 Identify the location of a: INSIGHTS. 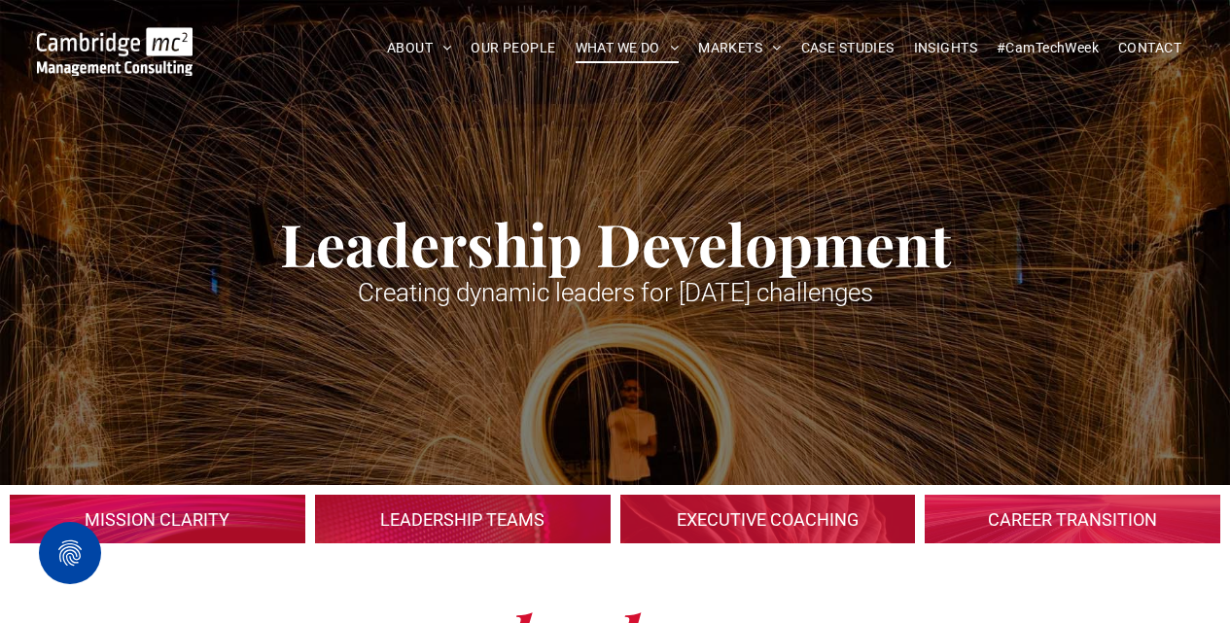
(945, 48).